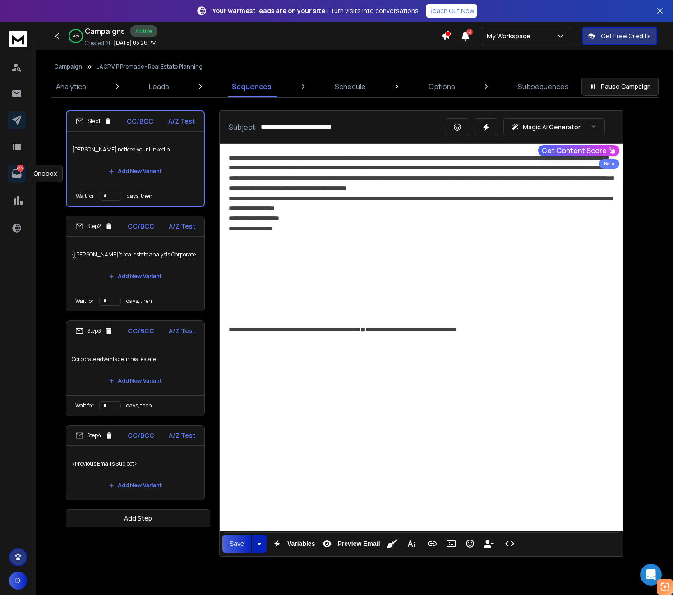 The image size is (673, 595). Describe the element at coordinates (609, 164) in the screenshot. I see `div: Beta` at that location.